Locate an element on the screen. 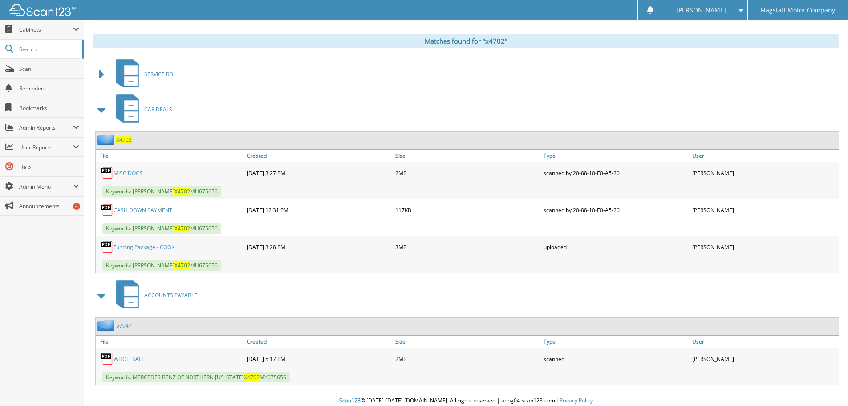 The height and width of the screenshot is (406, 848). span: Flagstaff Motor Company is located at coordinates (798, 10).